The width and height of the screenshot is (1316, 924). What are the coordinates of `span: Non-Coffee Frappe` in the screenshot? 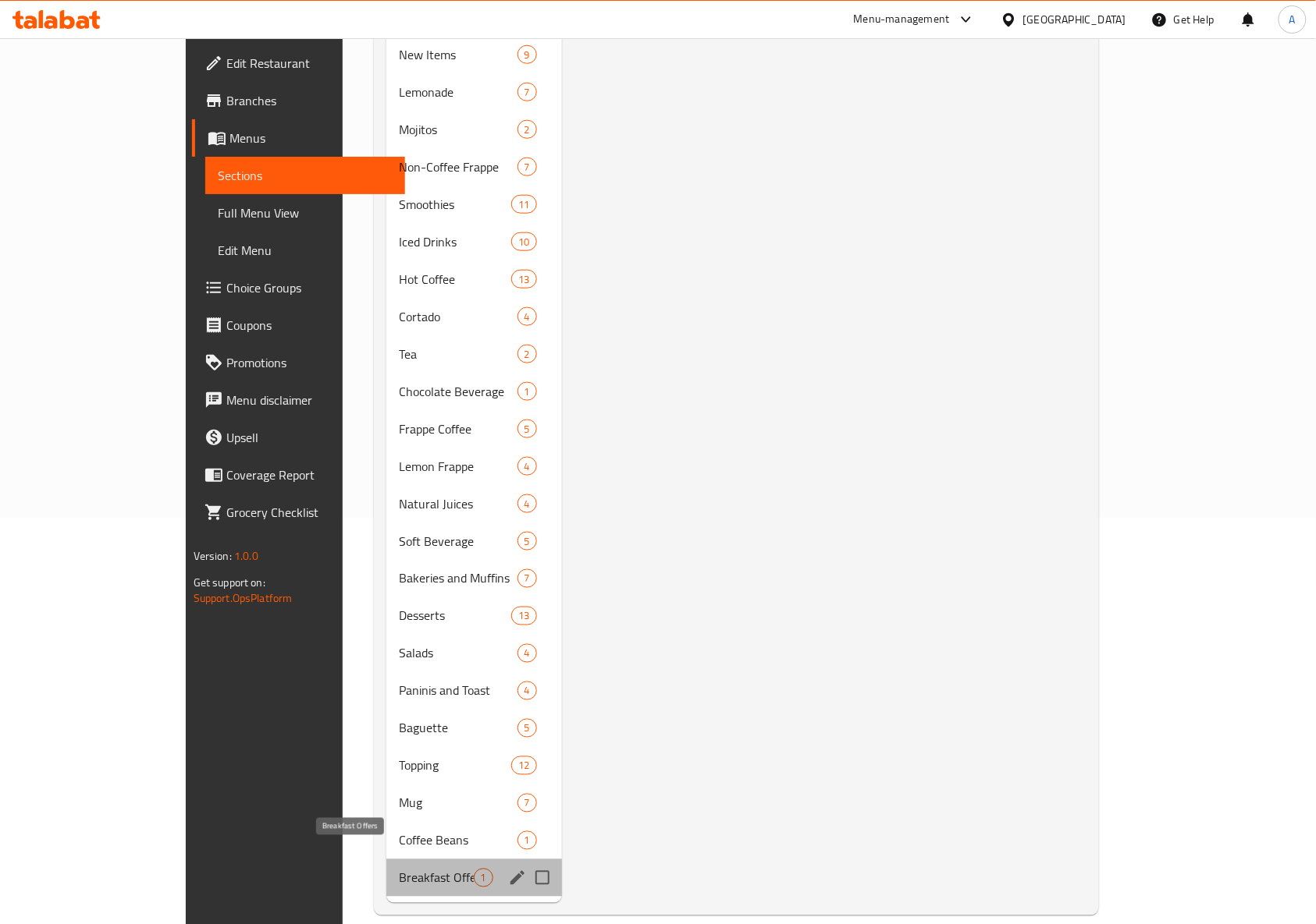 It's located at (457, 167).